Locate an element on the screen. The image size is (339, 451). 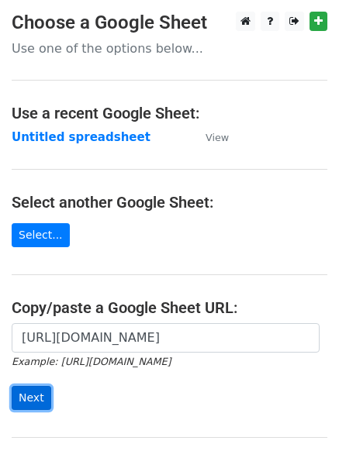
div: Chat Widget is located at coordinates (300, 414).